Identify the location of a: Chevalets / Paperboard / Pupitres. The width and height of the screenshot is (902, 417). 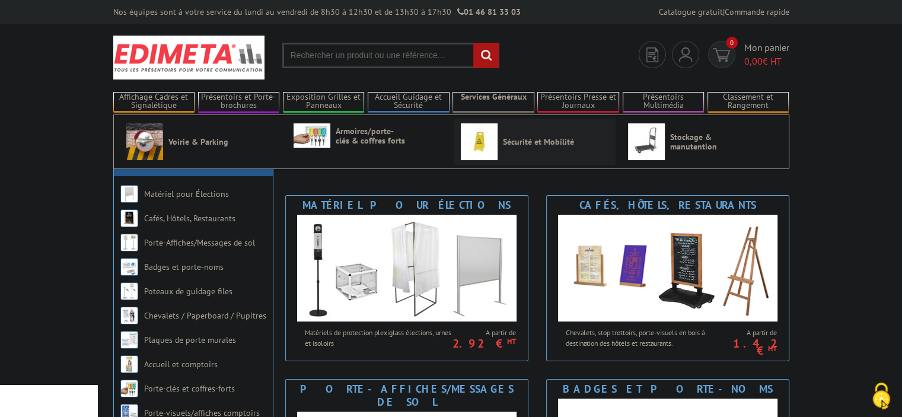
(205, 315).